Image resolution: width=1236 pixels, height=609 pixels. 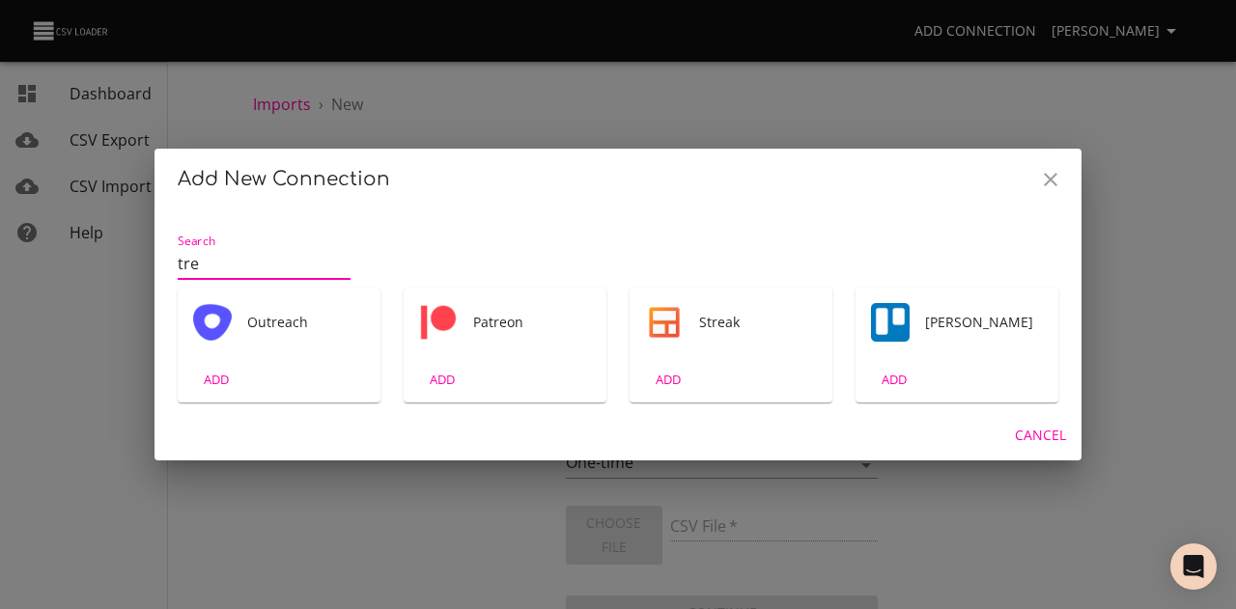 I want to click on img: Outreach, so click(x=212, y=323).